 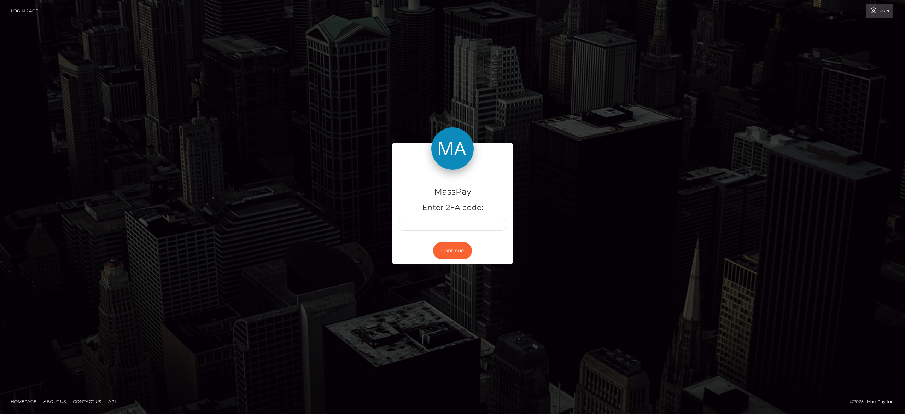 I want to click on a: Homepage, so click(x=23, y=401).